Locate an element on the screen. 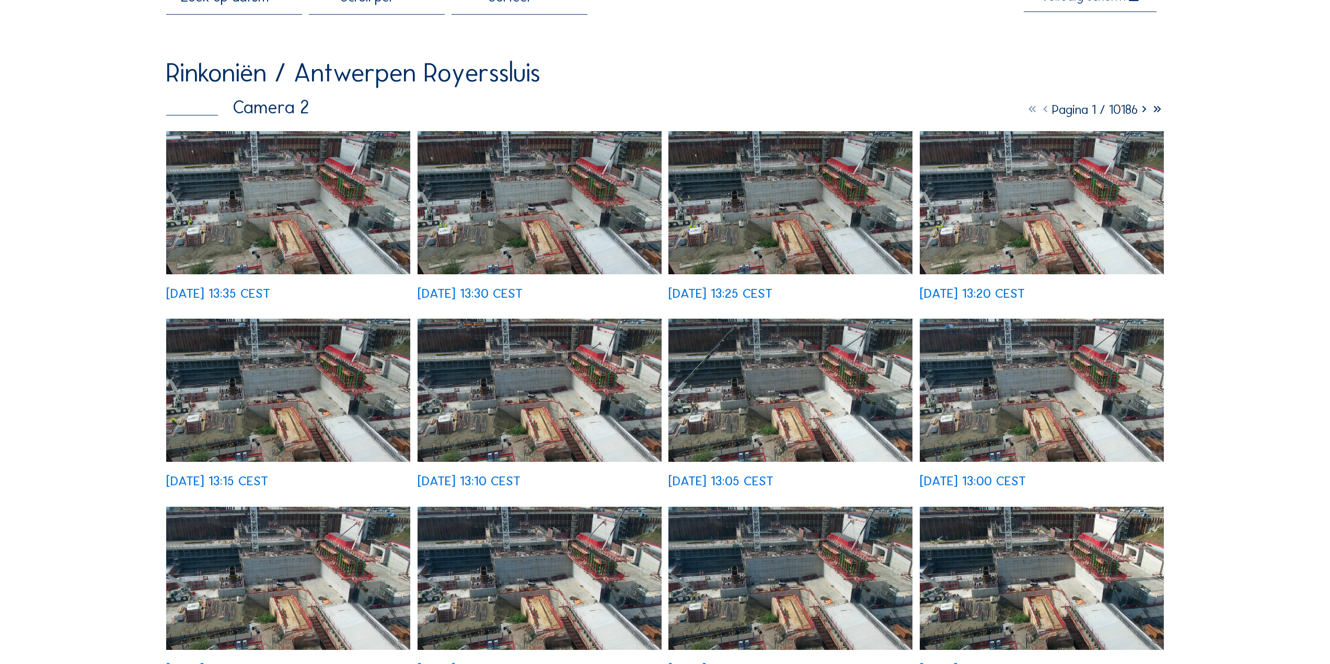 The image size is (1330, 664). img: image_53056509 is located at coordinates (1041, 578).